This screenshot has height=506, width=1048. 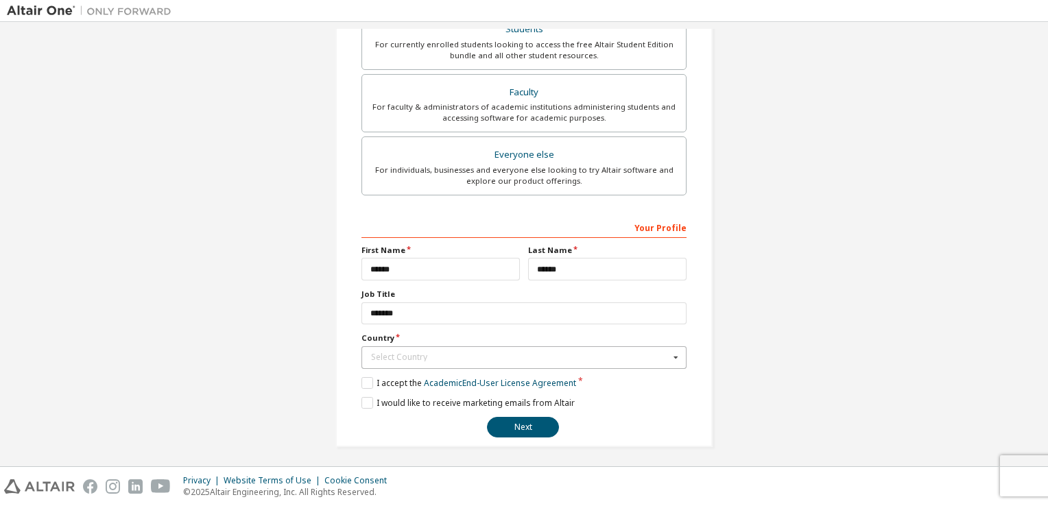 What do you see at coordinates (90, 486) in the screenshot?
I see `img: facebook.svg` at bounding box center [90, 486].